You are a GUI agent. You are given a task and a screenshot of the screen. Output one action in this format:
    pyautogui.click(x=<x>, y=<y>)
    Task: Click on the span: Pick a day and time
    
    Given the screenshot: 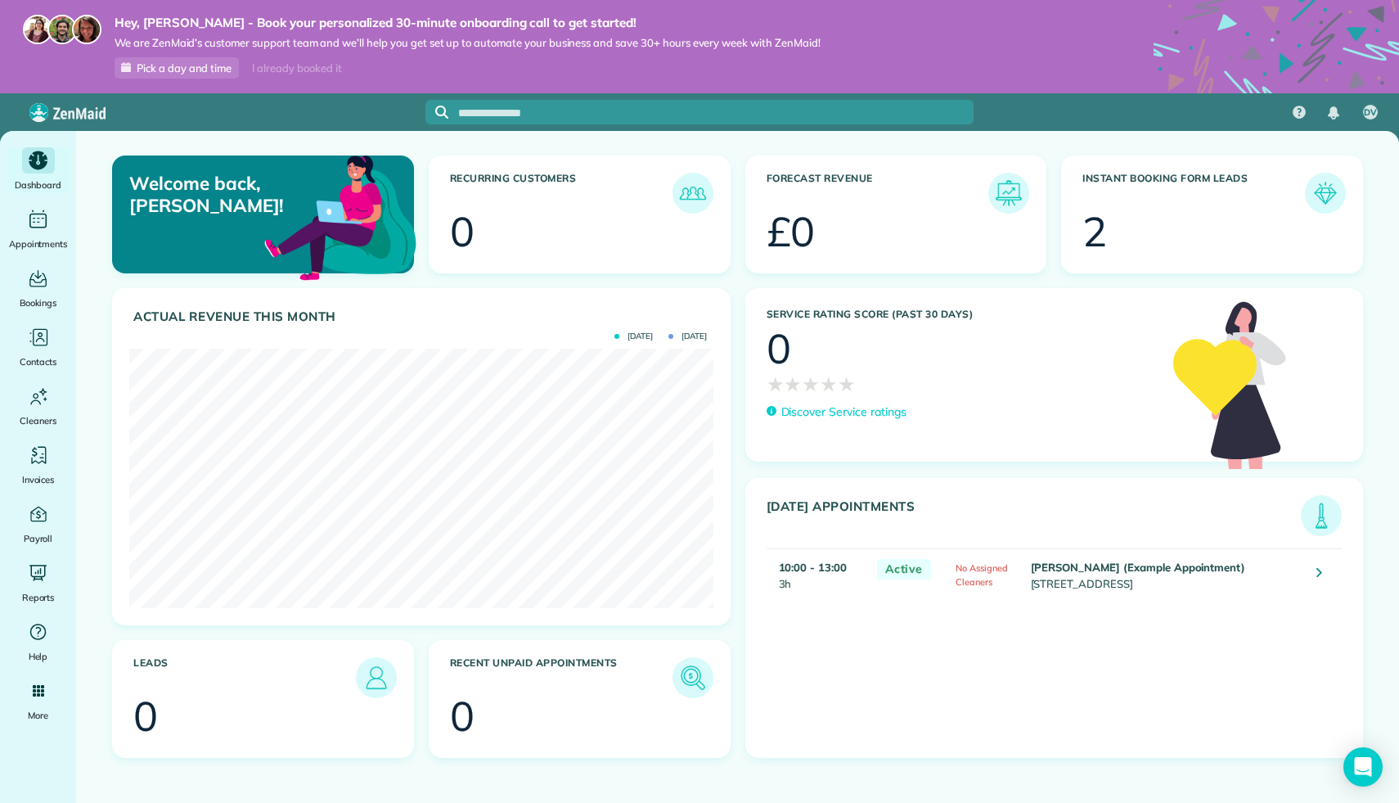 What is the action you would take?
    pyautogui.click(x=184, y=68)
    